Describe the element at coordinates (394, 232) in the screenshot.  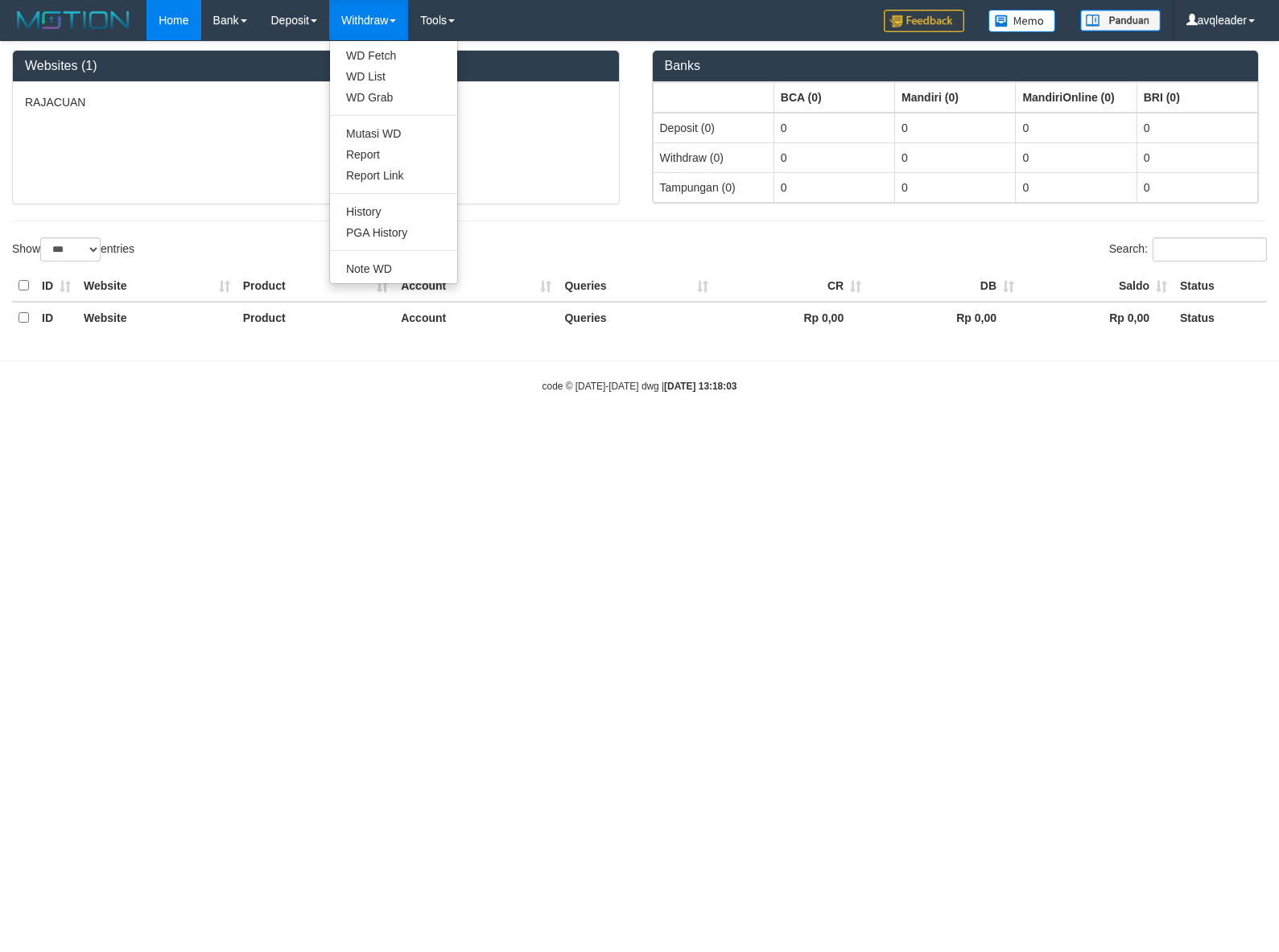
I see `a: PGA History` at that location.